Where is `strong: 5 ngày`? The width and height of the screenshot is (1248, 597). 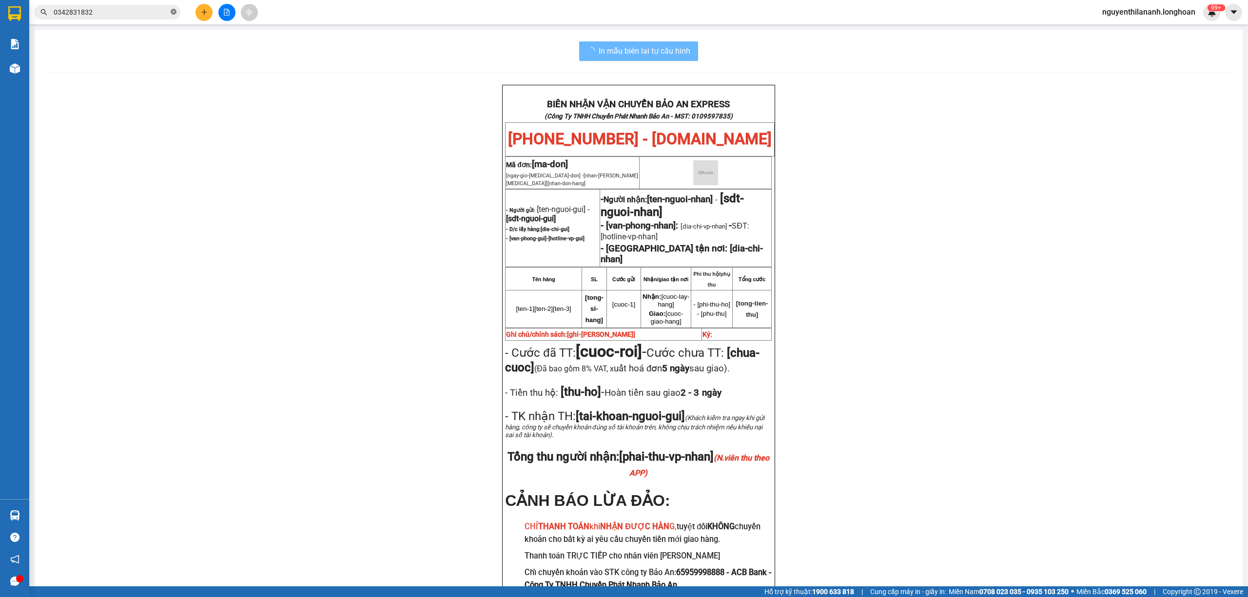
strong: 5 ngày is located at coordinates (676, 368).